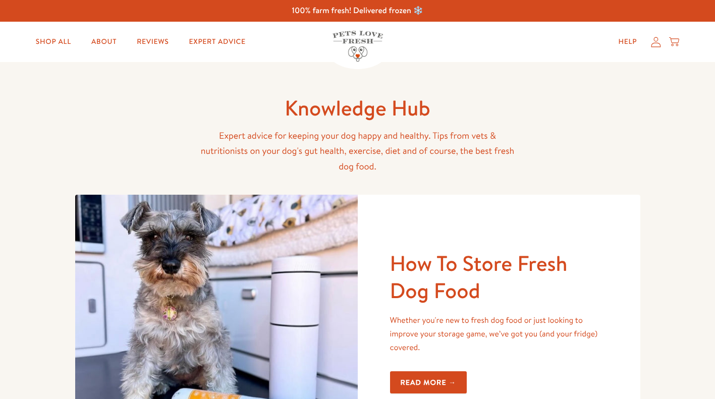 The width and height of the screenshot is (715, 399). What do you see at coordinates (479, 277) in the screenshot?
I see `a: How To Store Fresh Dog Food` at bounding box center [479, 277].